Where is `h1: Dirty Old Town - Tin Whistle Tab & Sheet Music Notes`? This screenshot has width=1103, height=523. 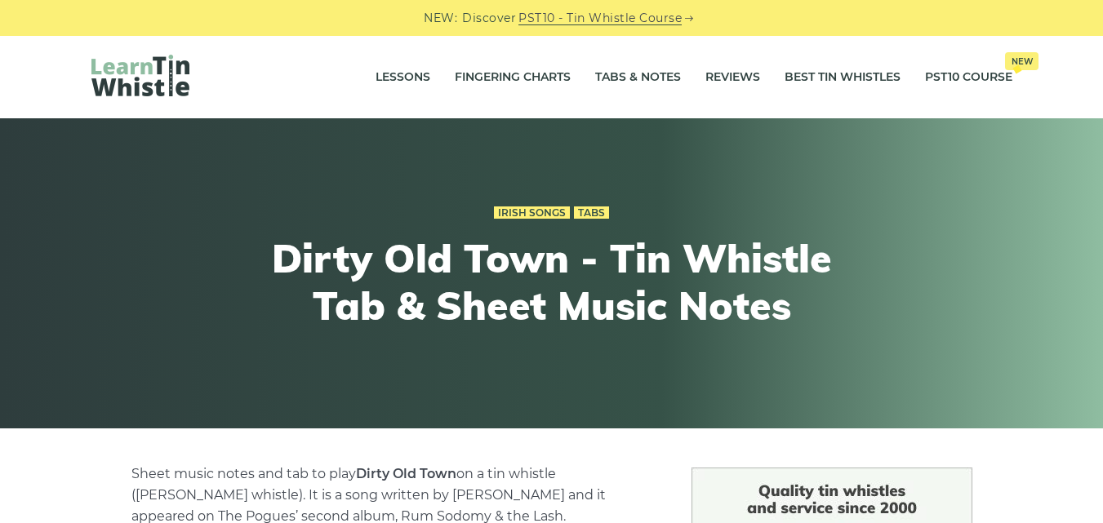
h1: Dirty Old Town - Tin Whistle Tab & Sheet Music Notes is located at coordinates (552, 282).